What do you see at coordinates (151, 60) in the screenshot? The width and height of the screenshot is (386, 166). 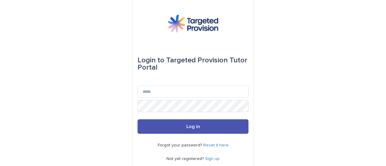 I see `span: Login to` at bounding box center [151, 60].